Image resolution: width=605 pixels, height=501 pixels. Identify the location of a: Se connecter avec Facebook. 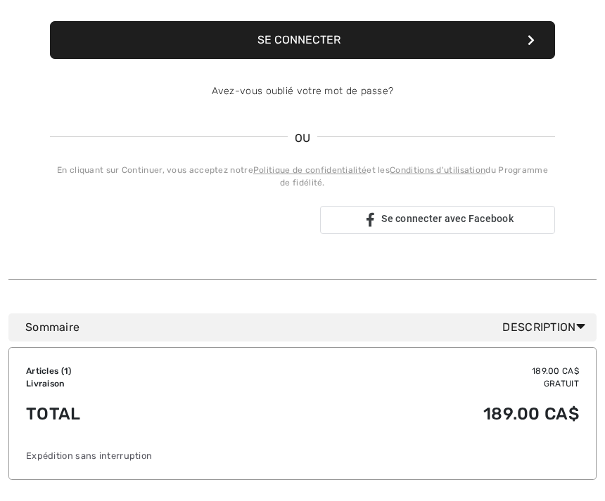
(437, 221).